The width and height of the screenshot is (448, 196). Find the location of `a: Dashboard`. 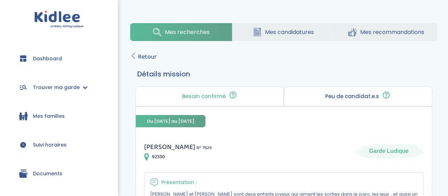

a: Dashboard is located at coordinates (59, 58).